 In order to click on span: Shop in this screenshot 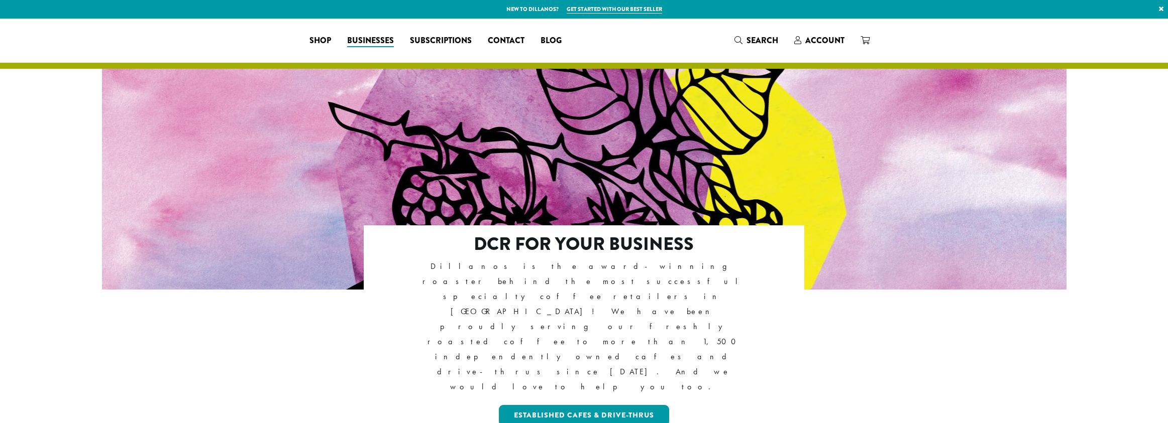, I will do `click(320, 41)`.